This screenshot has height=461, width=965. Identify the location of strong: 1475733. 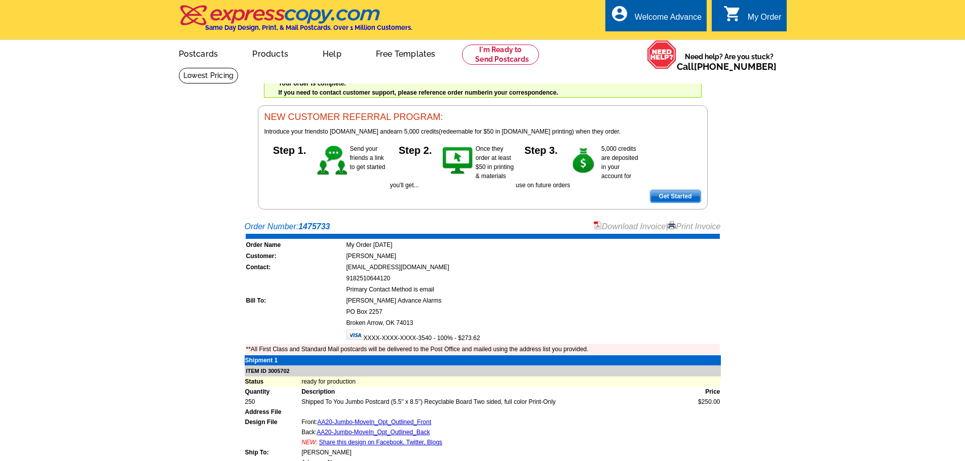
(314, 226).